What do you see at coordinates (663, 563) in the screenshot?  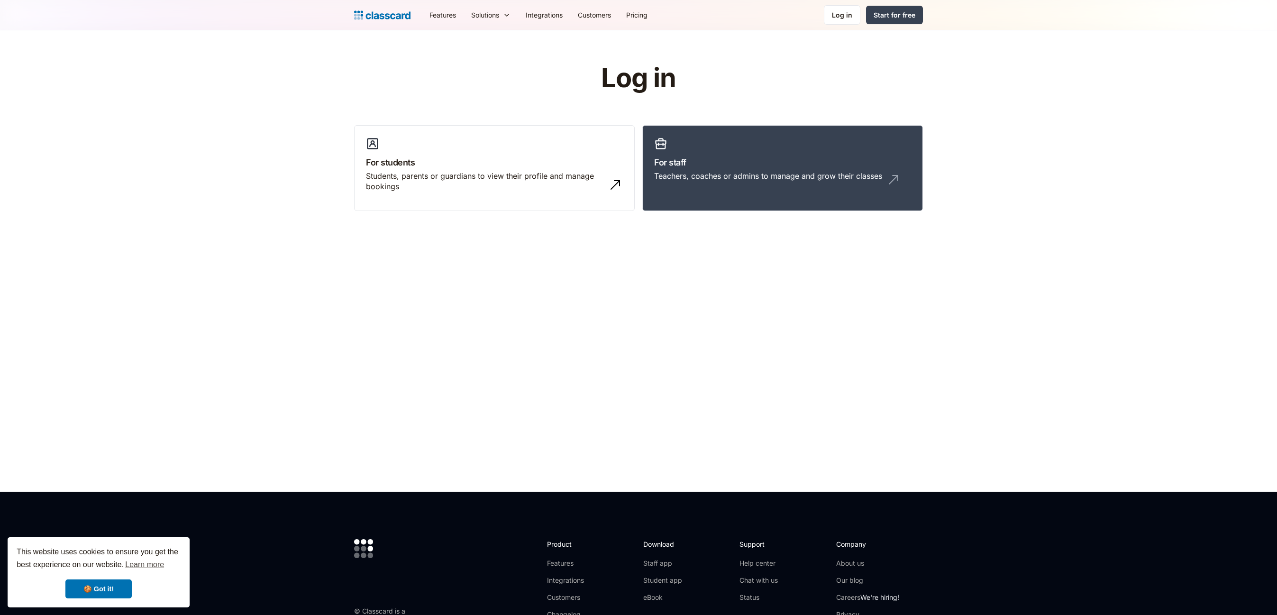 I see `a: Staff app` at bounding box center [663, 563].